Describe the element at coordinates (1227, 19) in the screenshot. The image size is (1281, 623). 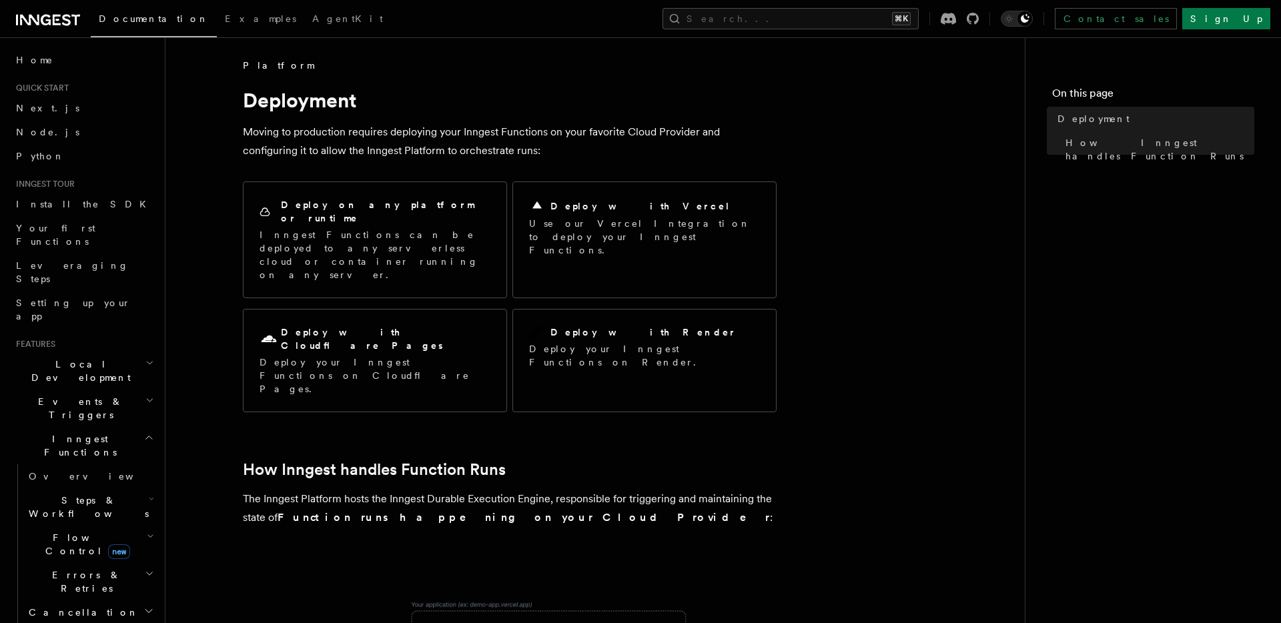
I see `a: Sign Up` at that location.